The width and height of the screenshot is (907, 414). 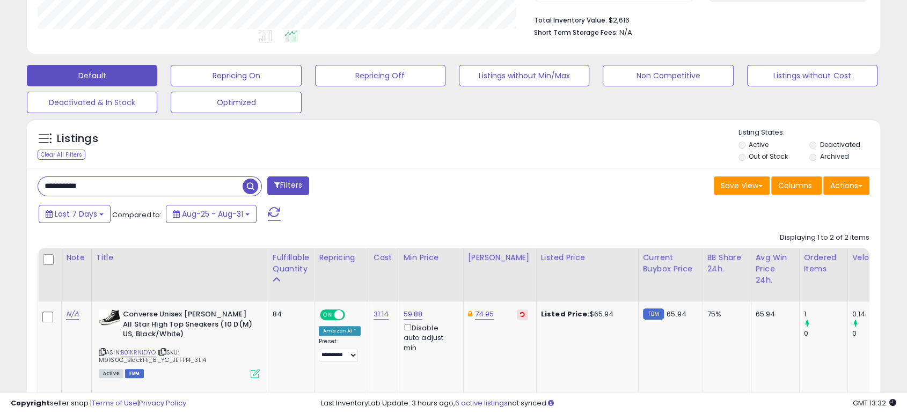 What do you see at coordinates (726, 263) in the screenshot?
I see `div: BB Share 24h.` at bounding box center [726, 263].